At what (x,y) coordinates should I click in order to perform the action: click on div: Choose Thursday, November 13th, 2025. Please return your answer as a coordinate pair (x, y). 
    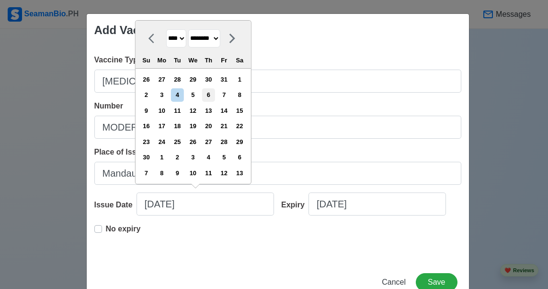
    Looking at the image, I should click on (209, 110).